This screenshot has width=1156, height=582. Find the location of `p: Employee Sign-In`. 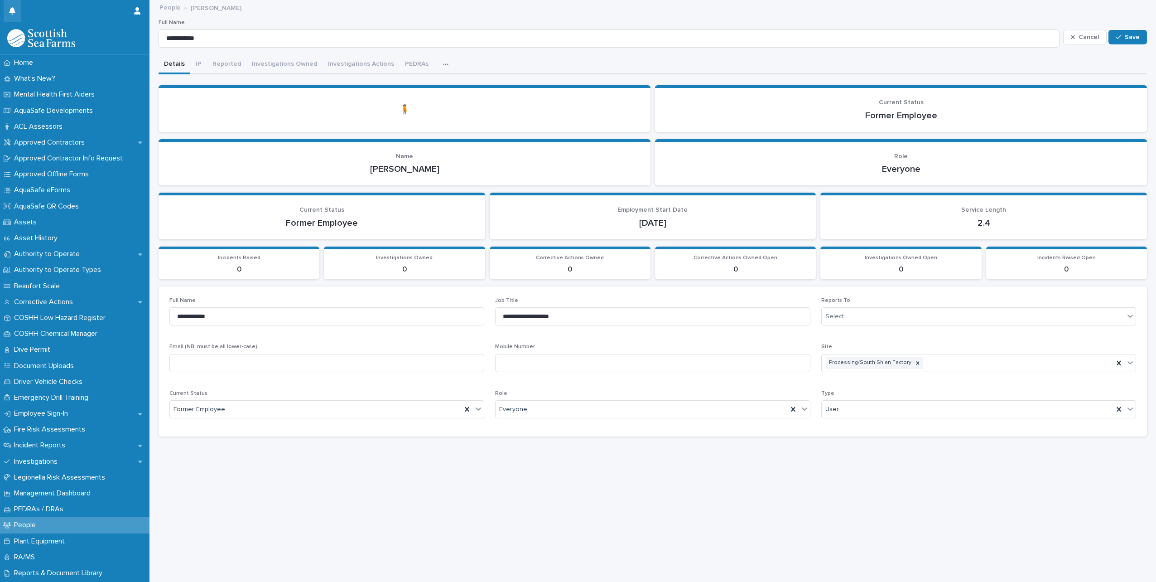

p: Employee Sign-In is located at coordinates (43, 413).